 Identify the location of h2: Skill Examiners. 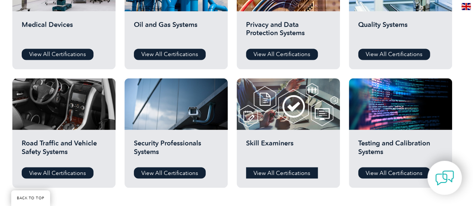
(288, 150).